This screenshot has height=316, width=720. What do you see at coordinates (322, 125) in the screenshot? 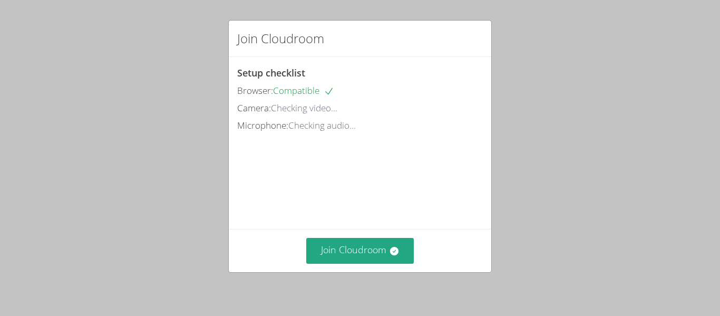
I see `span: Checking audio...` at bounding box center [322, 125].